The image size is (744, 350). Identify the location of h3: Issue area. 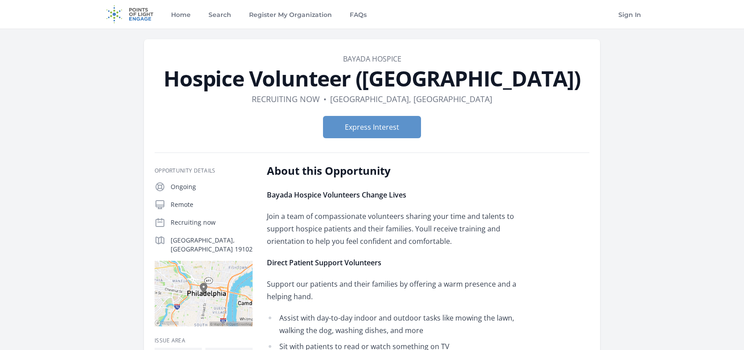
(204, 340).